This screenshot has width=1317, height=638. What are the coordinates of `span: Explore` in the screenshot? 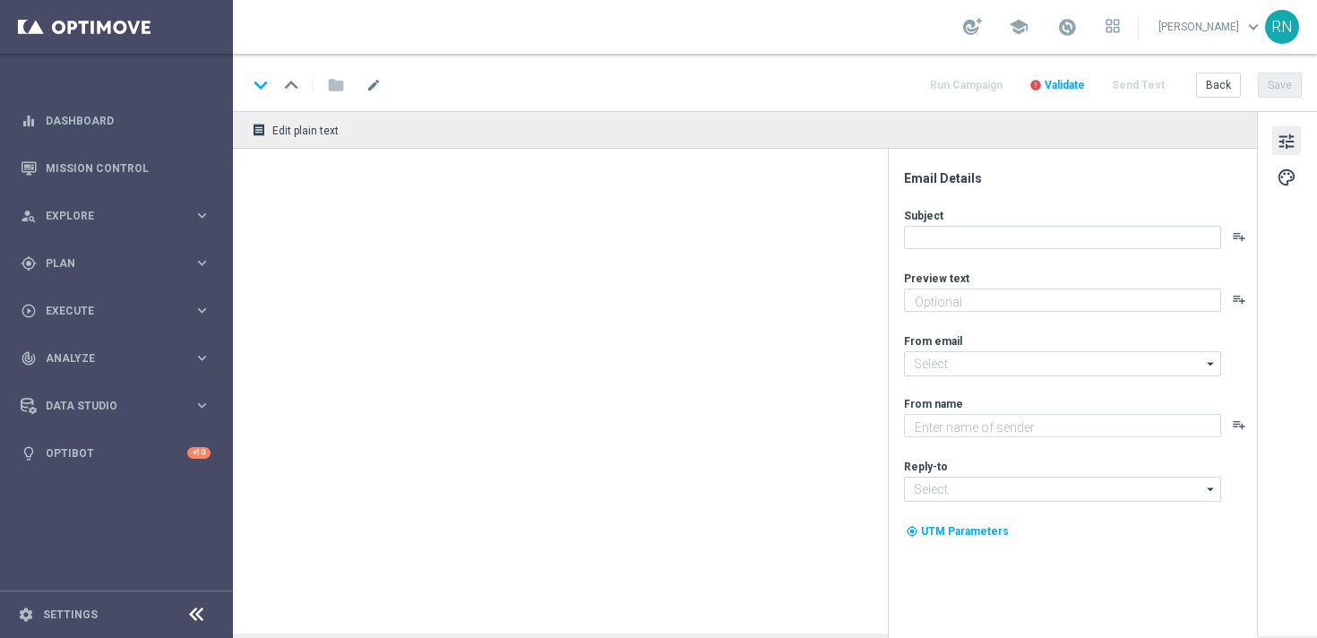 It's located at (119, 216).